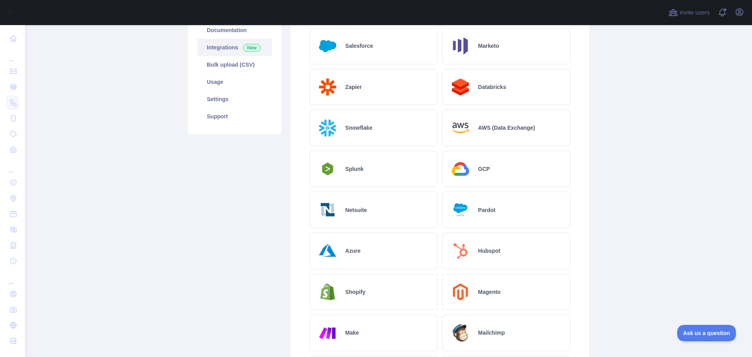 This screenshot has height=357, width=752. Describe the element at coordinates (492, 87) in the screenshot. I see `h2: Databricks` at that location.